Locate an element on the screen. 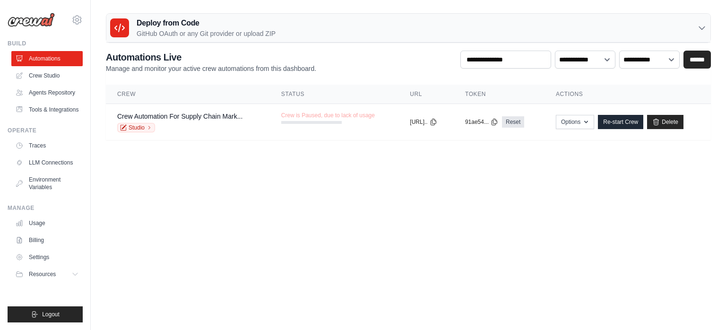 This screenshot has height=330, width=726. th: Token is located at coordinates (499, 94).